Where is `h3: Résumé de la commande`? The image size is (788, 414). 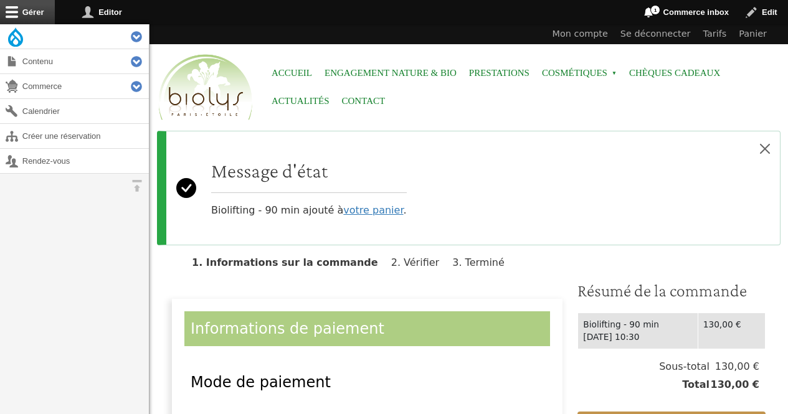
h3: Résumé de la commande is located at coordinates (671, 291).